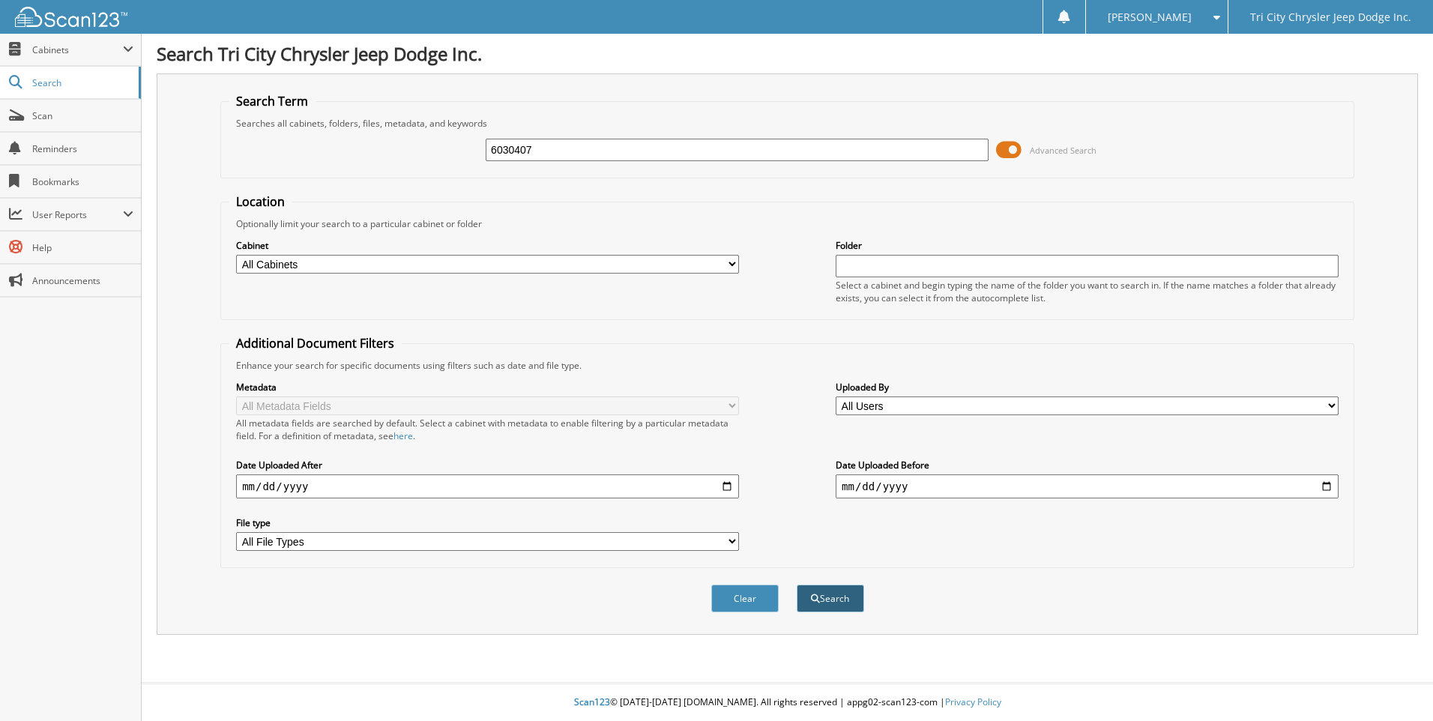 The image size is (1433, 721). Describe the element at coordinates (831, 598) in the screenshot. I see `button: Search` at that location.